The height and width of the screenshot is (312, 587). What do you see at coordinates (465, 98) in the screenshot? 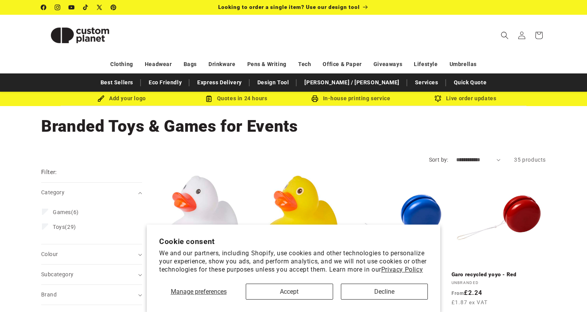
I see `div: Live order updates` at bounding box center [465, 98].